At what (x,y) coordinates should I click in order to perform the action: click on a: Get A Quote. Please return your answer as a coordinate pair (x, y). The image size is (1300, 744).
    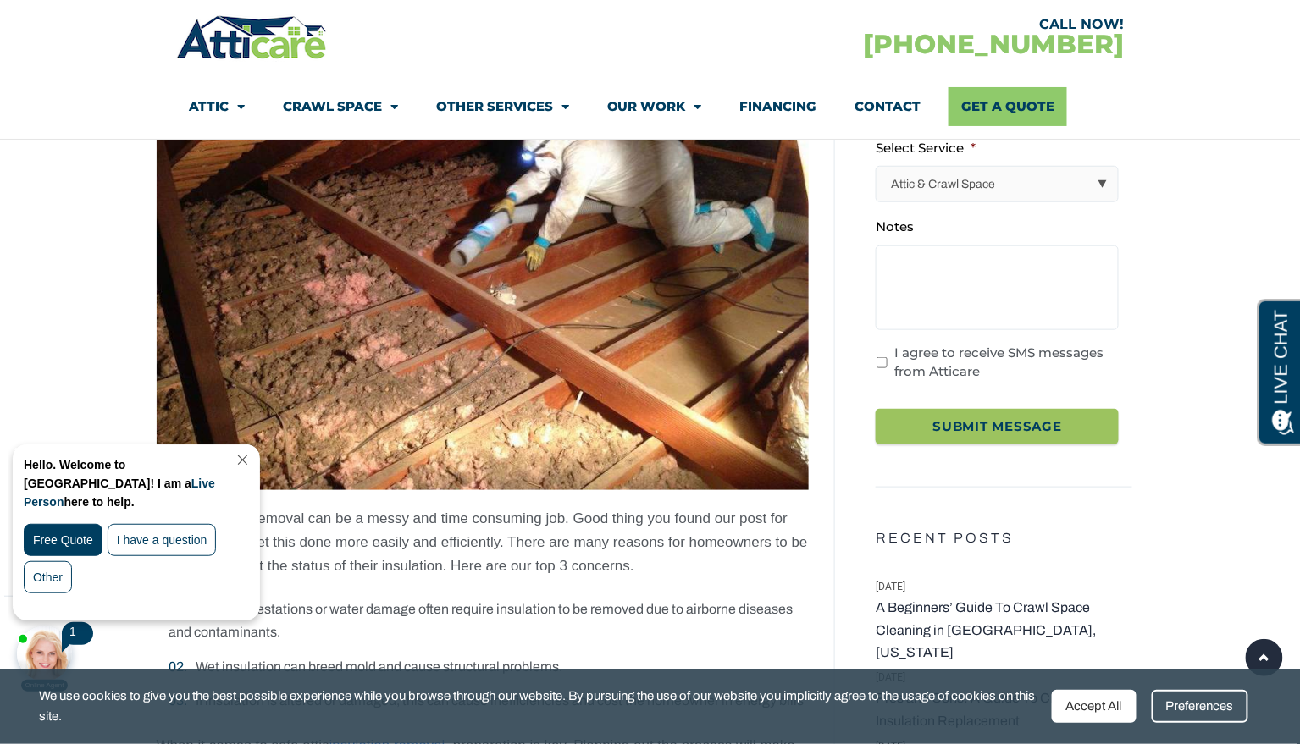
    Looking at the image, I should click on (1008, 107).